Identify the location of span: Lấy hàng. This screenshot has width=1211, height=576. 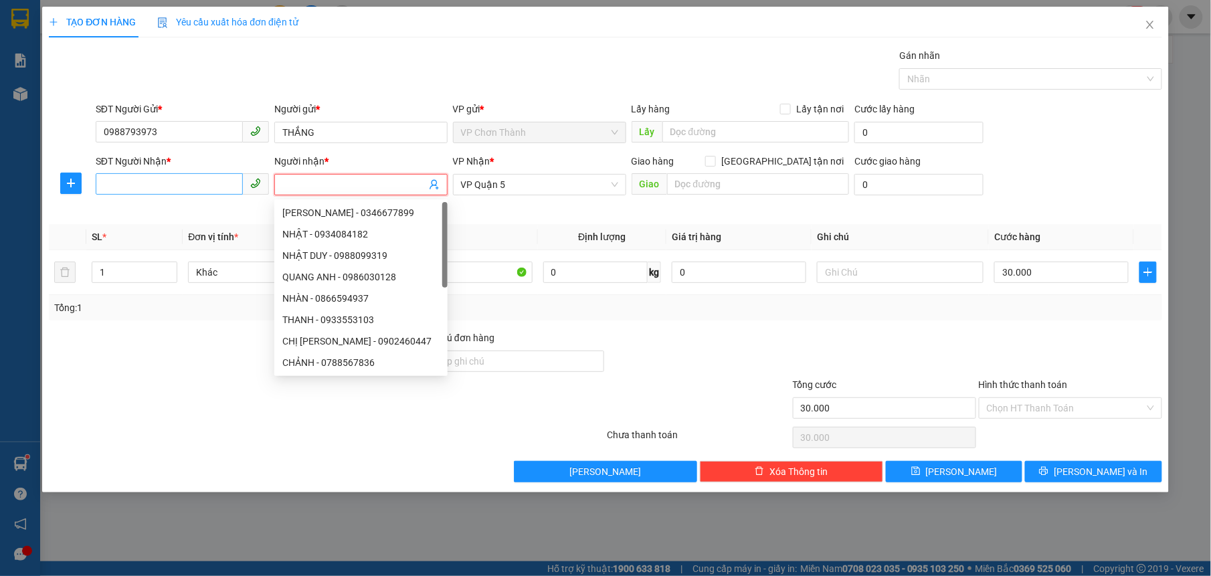
(651, 109).